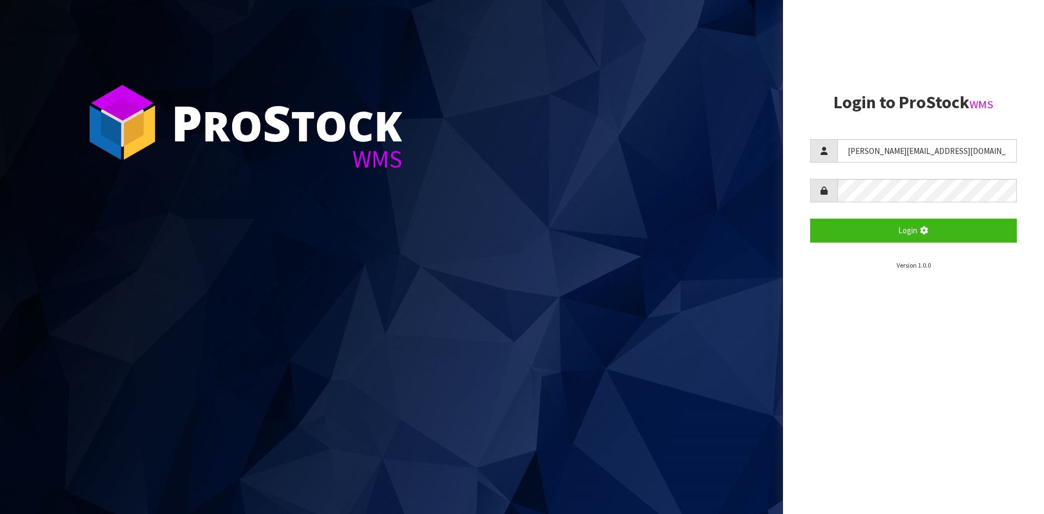  What do you see at coordinates (122, 122) in the screenshot?
I see `img: ProStock Cube` at bounding box center [122, 122].